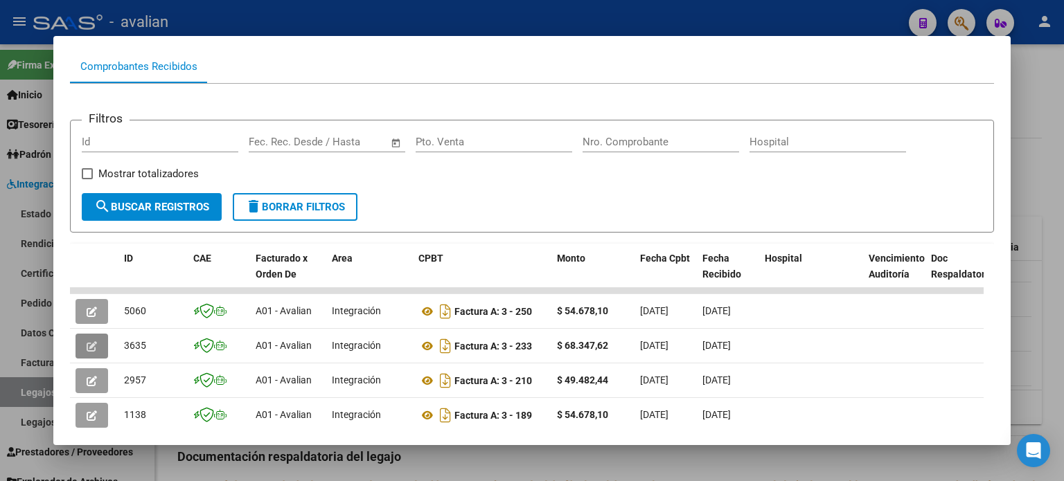 This screenshot has height=481, width=1064. What do you see at coordinates (1033, 451) in the screenshot?
I see `div: Open Intercom Messenger` at bounding box center [1033, 451].